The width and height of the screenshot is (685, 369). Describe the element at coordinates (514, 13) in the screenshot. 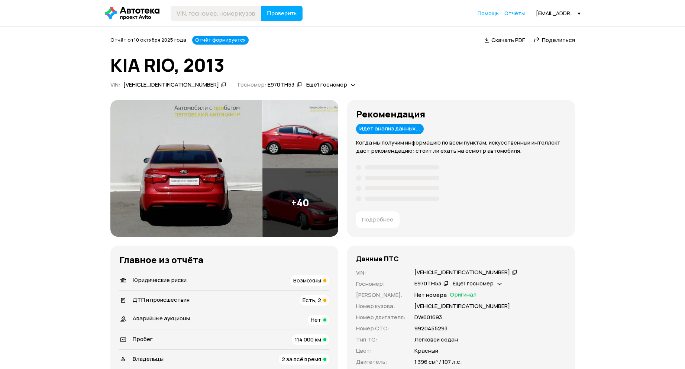

I see `a: Отчёты` at that location.